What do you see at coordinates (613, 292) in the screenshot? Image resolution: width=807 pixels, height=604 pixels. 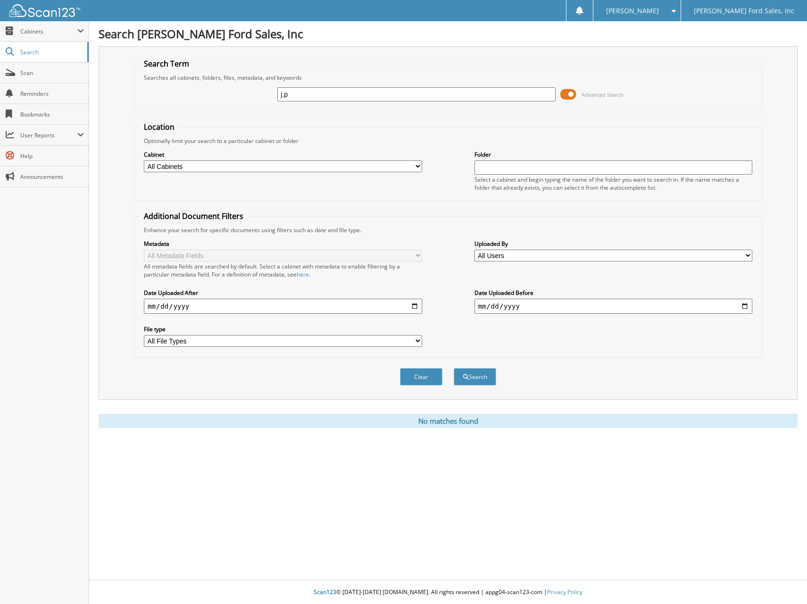 I see `label: Date Uploaded Before` at bounding box center [613, 292].